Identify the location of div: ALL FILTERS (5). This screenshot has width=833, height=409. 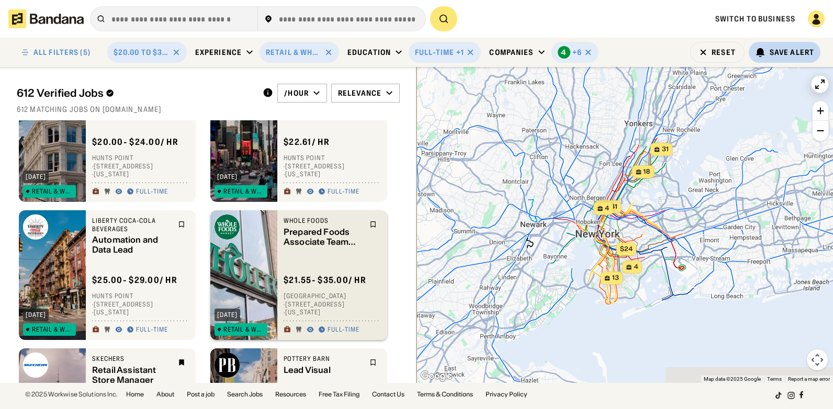
(62, 52).